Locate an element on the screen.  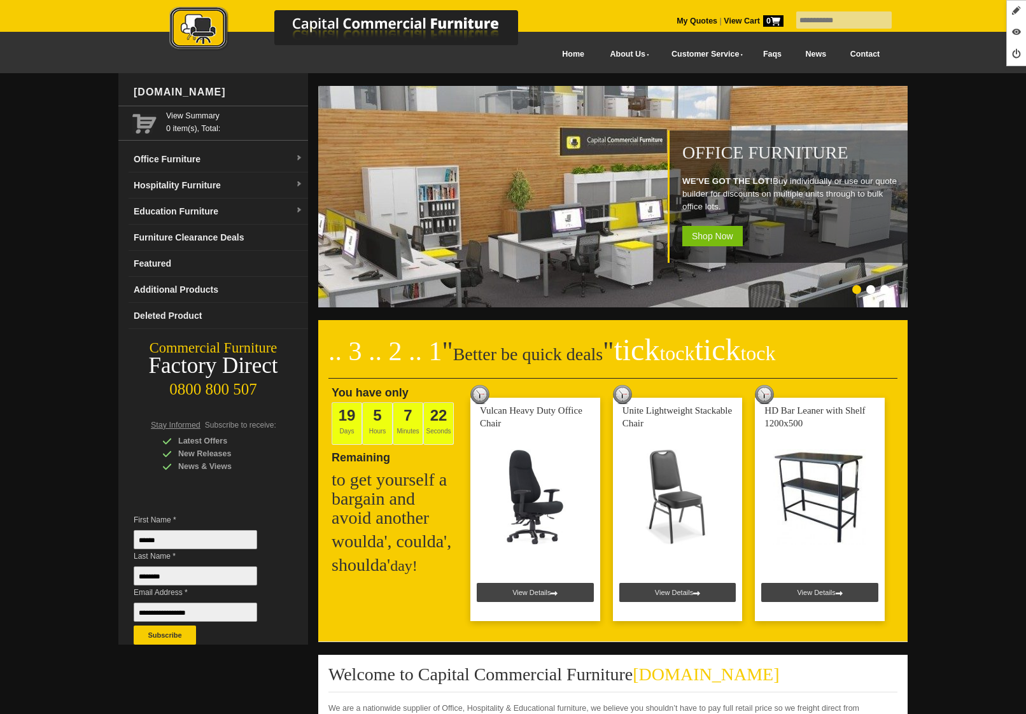
a: Featured is located at coordinates (218, 263).